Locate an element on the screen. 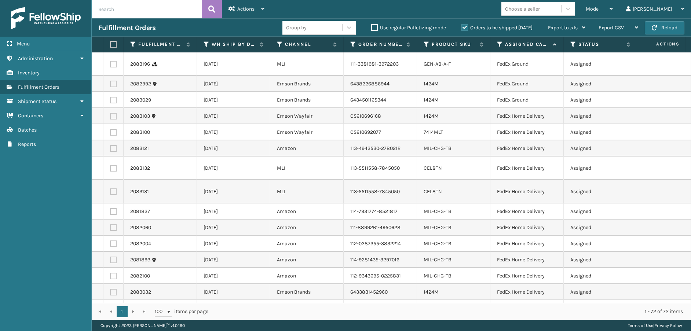  td: CS610692077 is located at coordinates (380, 132).